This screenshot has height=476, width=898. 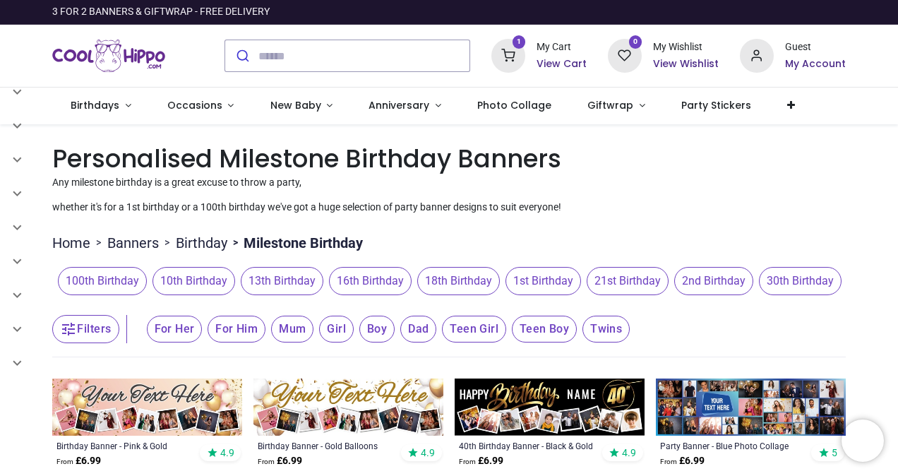 What do you see at coordinates (448, 183) in the screenshot?
I see `p: Any milestone birthday is a great excuse to throw a party,` at bounding box center [448, 183].